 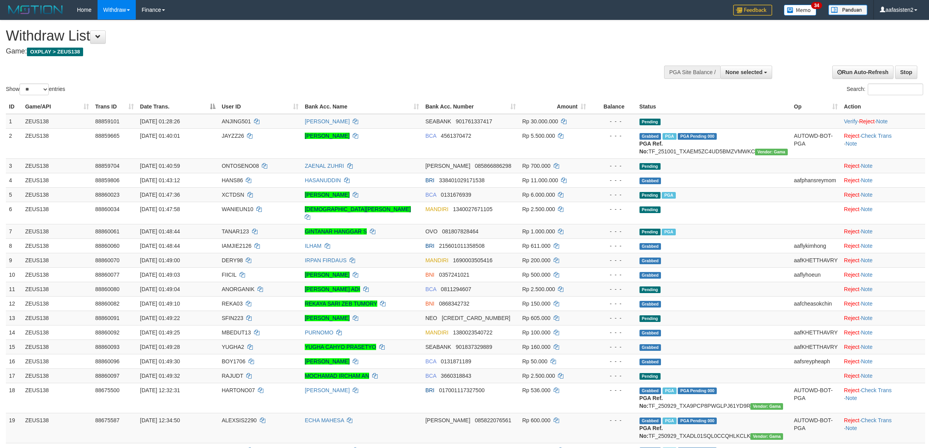 I want to click on a: ZAENAL ZUHRI, so click(x=324, y=166).